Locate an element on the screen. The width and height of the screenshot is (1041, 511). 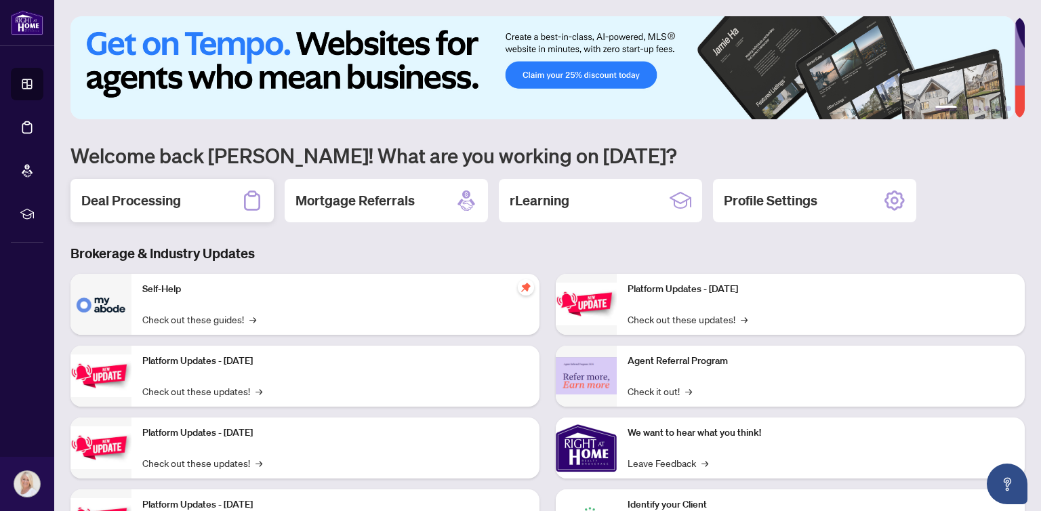
img: Platform Updates - September 16, 2025 is located at coordinates (101, 376).